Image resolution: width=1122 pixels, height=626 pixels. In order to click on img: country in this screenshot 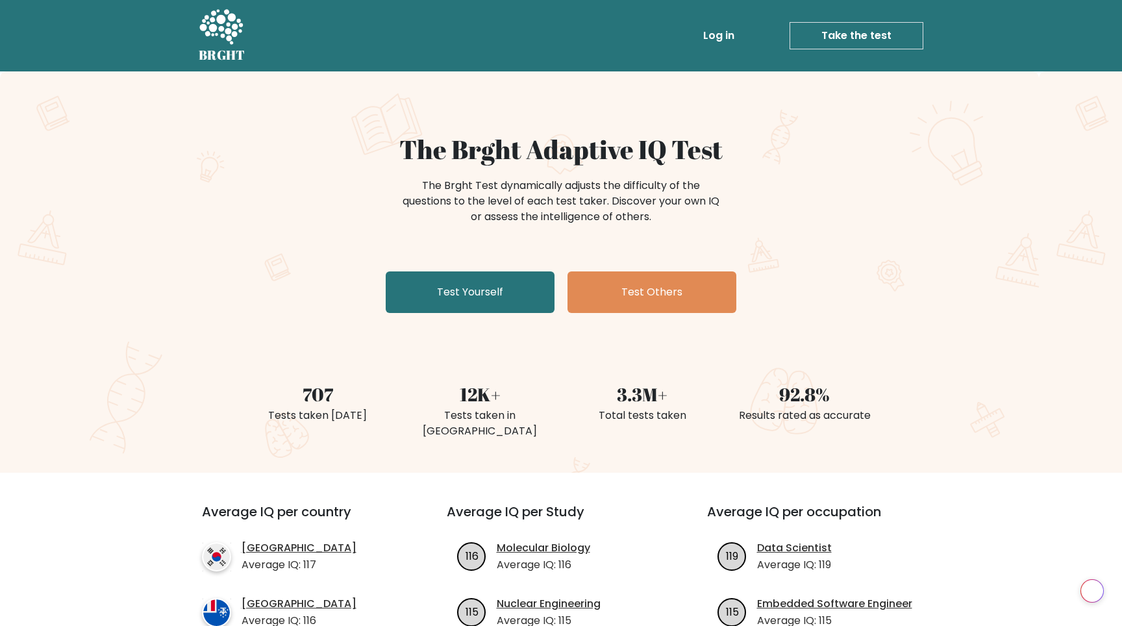, I will do `click(216, 556)`.